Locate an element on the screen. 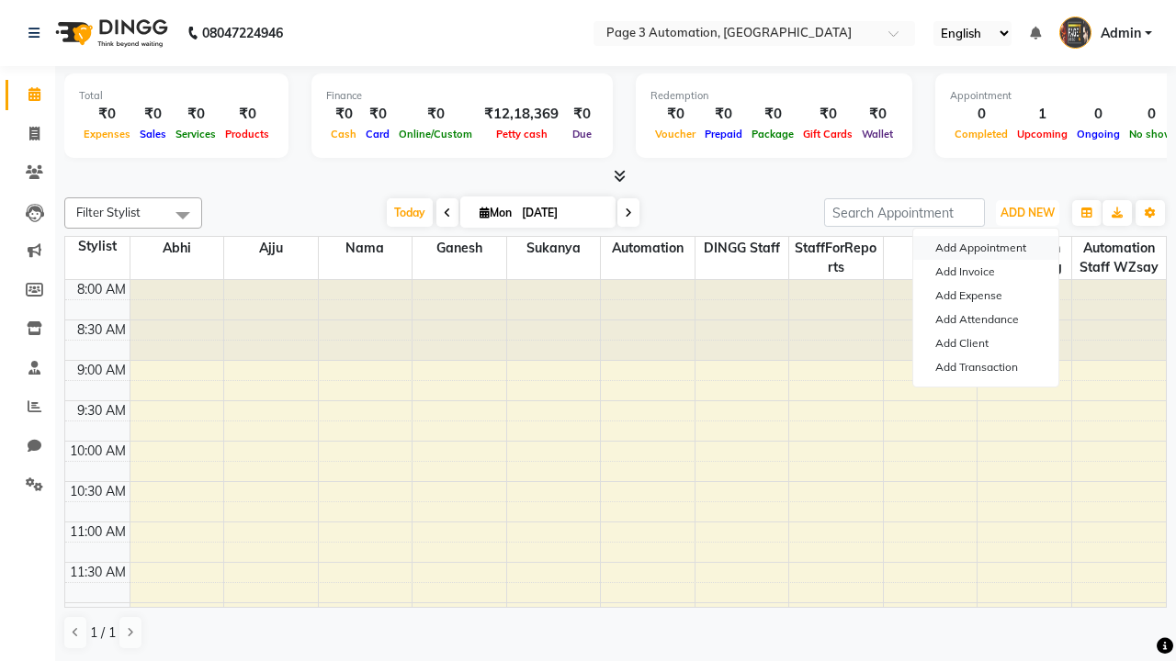 The image size is (1176, 661). span: Card is located at coordinates (377, 134).